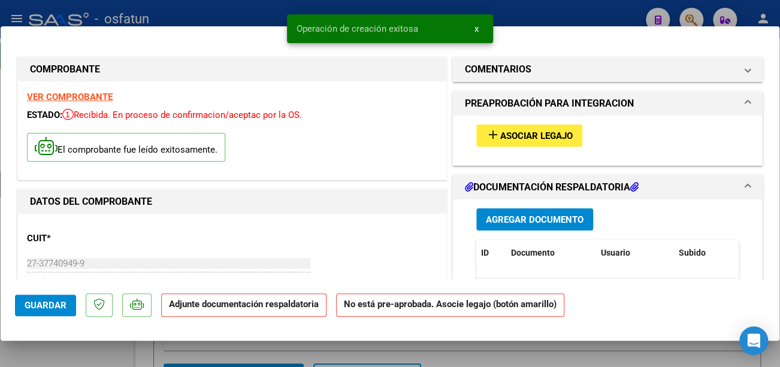 This screenshot has width=780, height=367. What do you see at coordinates (491, 253) in the screenshot?
I see `datatable-header-cell: ID` at bounding box center [491, 253].